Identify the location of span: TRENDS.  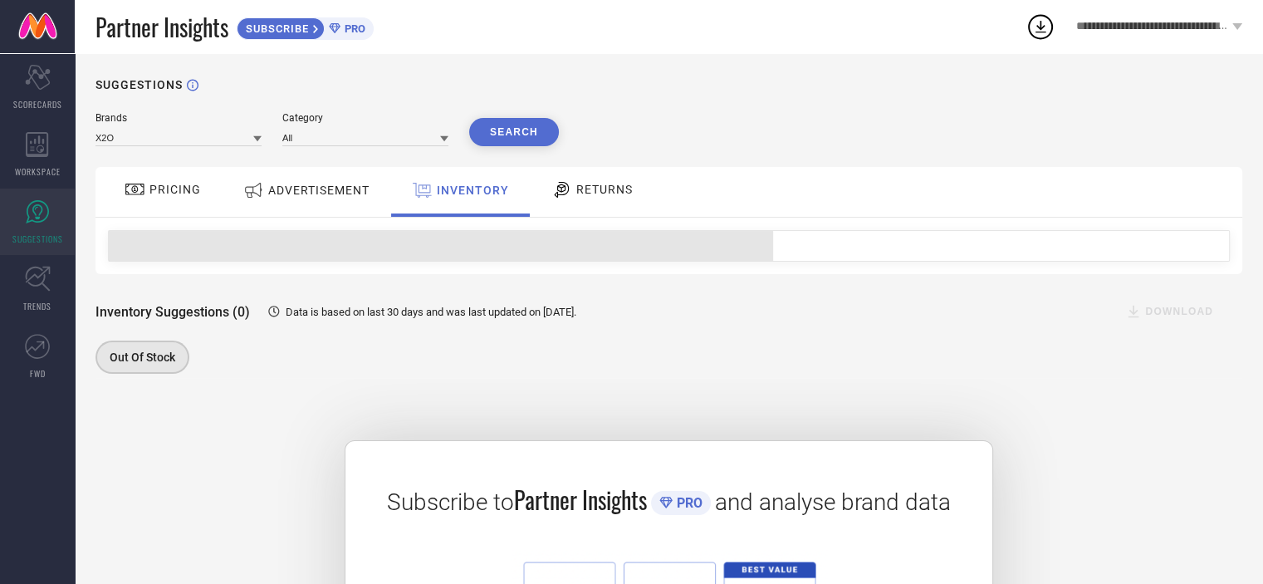
(37, 306).